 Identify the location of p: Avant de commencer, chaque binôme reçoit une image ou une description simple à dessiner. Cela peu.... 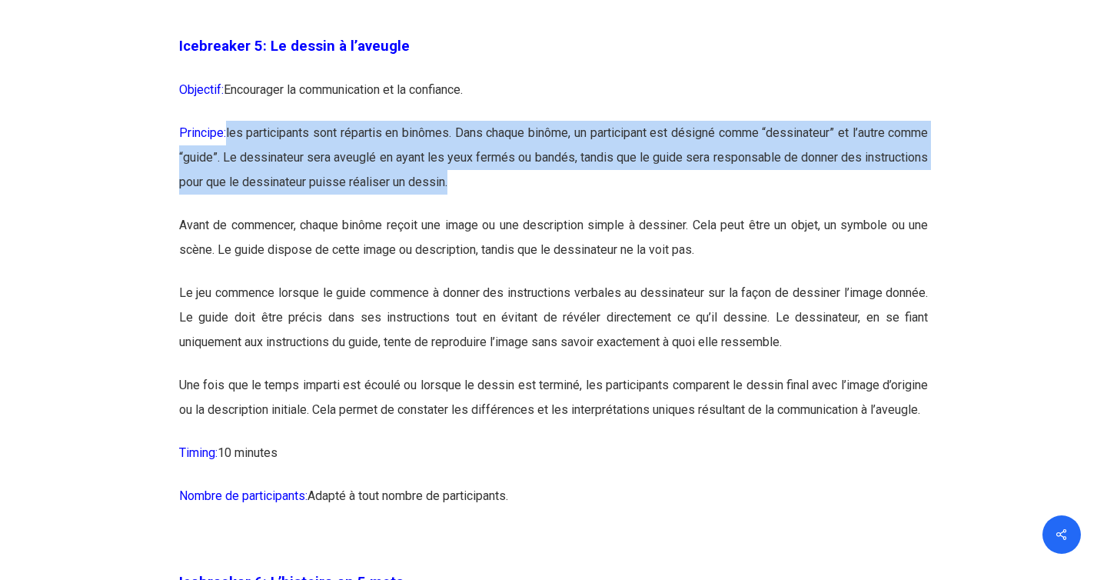
(553, 247).